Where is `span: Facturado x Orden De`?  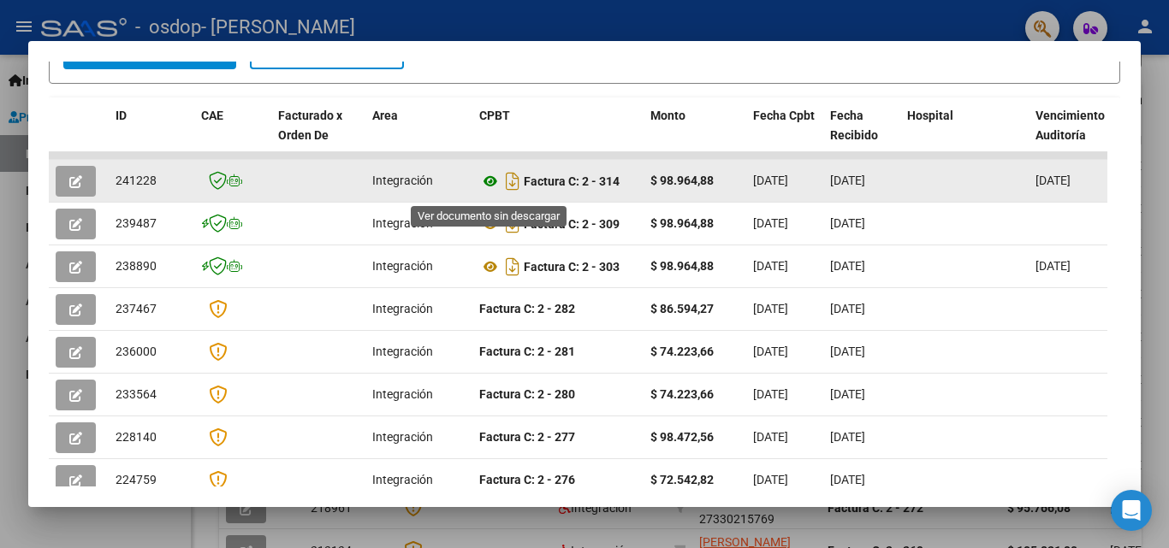 span: Facturado x Orden De is located at coordinates (310, 125).